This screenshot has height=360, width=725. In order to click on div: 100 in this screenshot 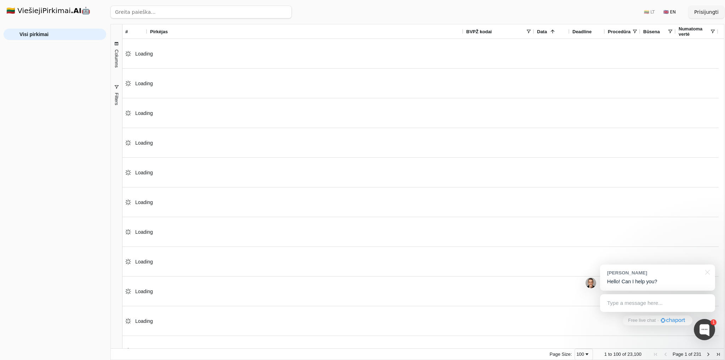, I will do `click(580, 354)`.